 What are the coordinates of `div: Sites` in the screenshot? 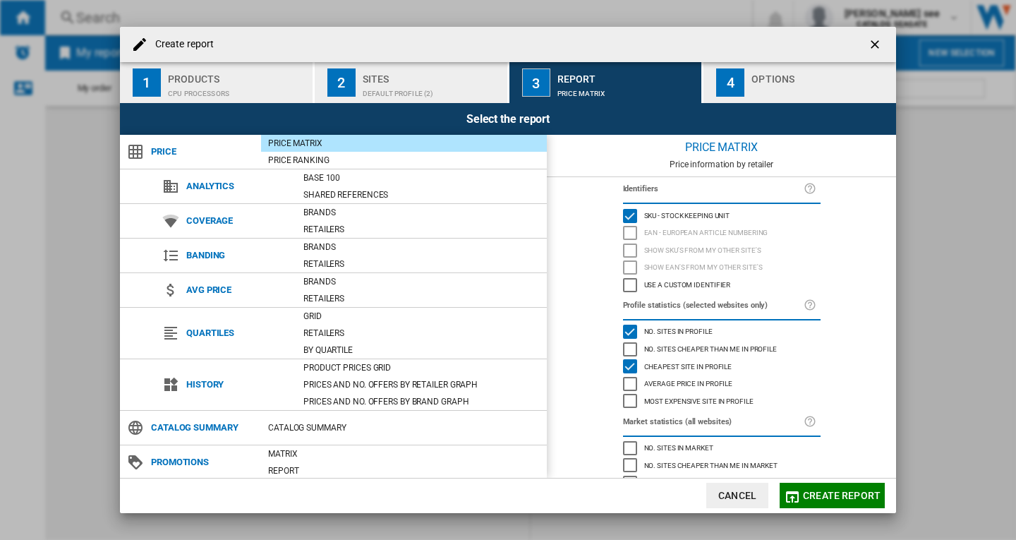 It's located at (432, 75).